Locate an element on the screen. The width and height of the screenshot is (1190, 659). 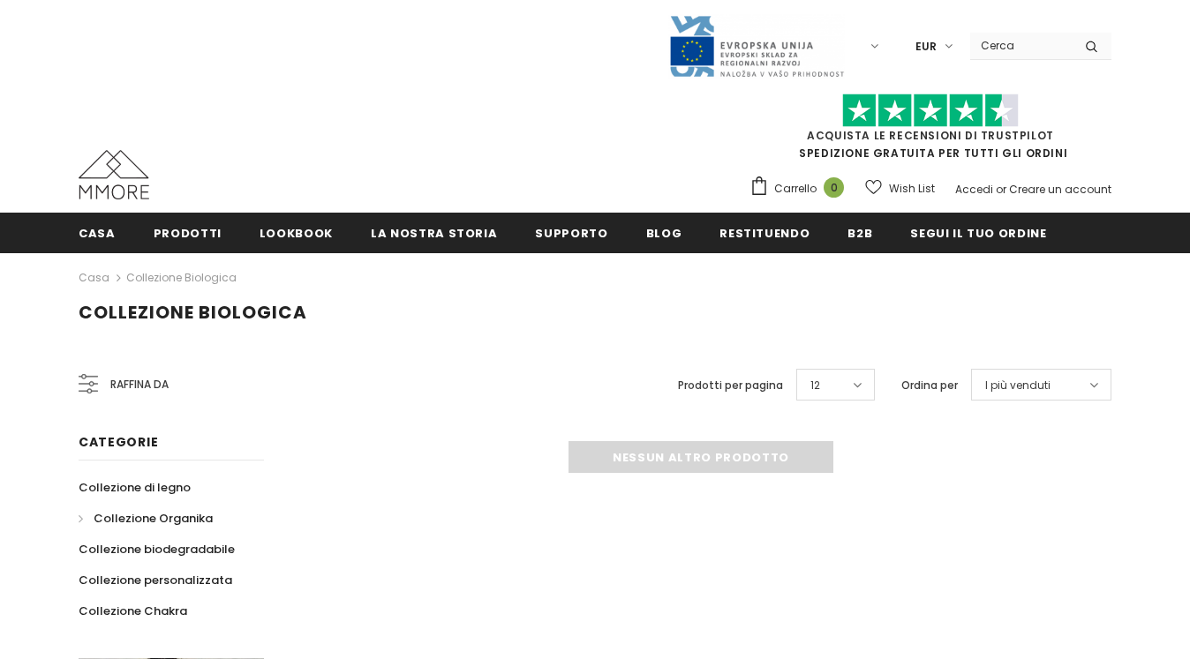
span: Categorie is located at coordinates (118, 442).